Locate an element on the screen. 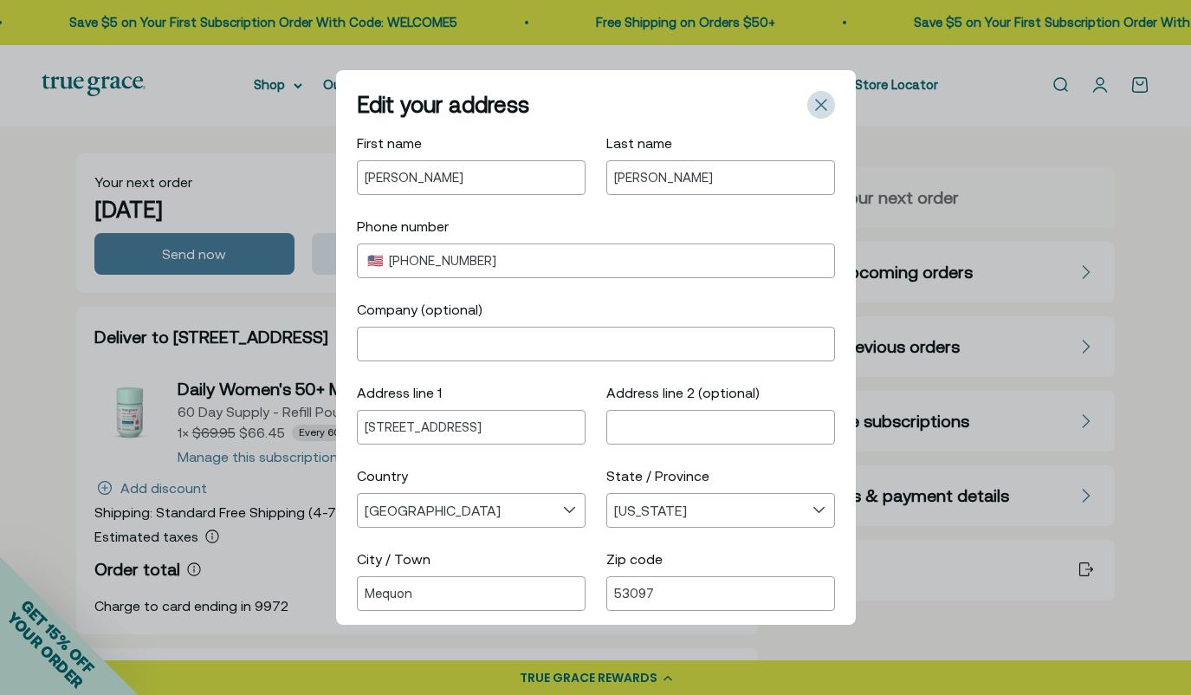 The height and width of the screenshot is (695, 1191). span: Country is located at coordinates (382, 475).